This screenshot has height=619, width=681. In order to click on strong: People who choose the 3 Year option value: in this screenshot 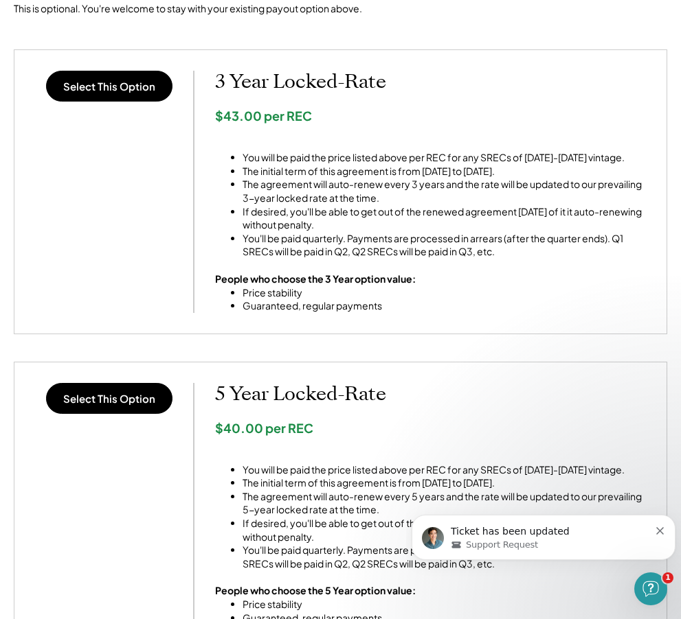, I will do `click(315, 279)`.